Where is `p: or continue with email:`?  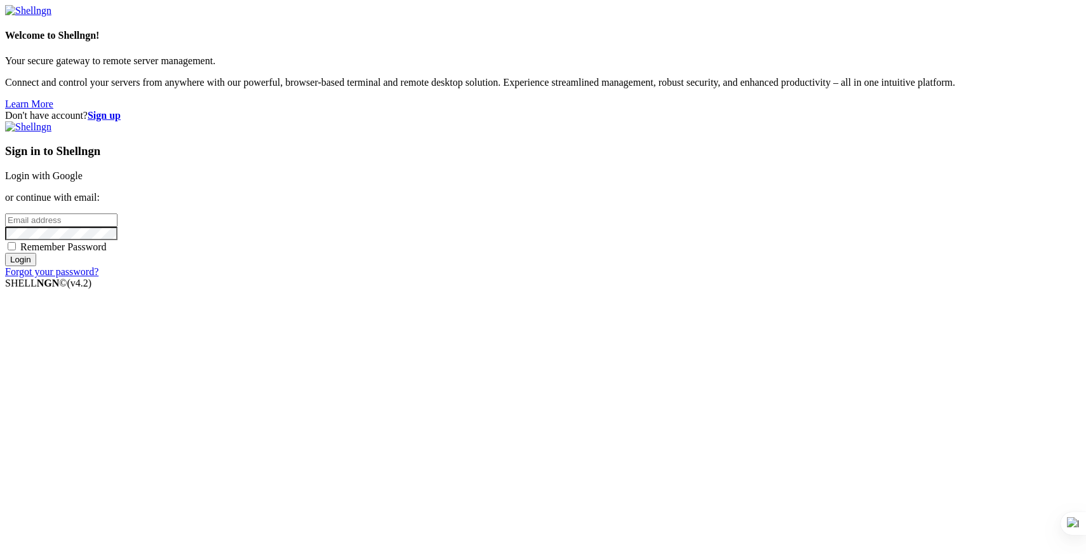 p: or continue with email: is located at coordinates (543, 198).